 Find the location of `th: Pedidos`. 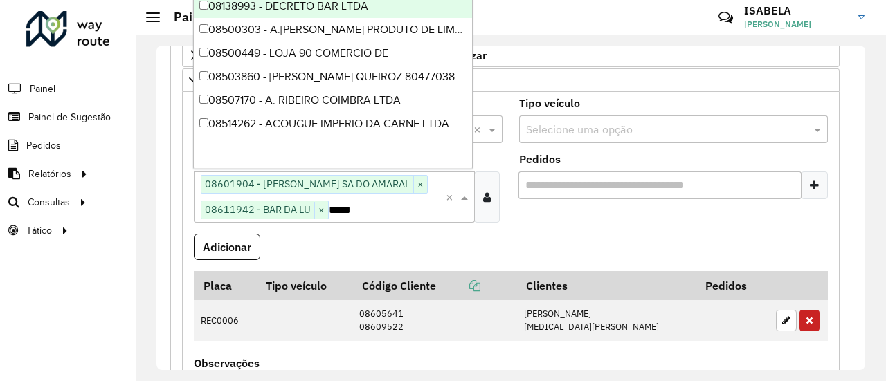

th: Pedidos is located at coordinates (732, 286).